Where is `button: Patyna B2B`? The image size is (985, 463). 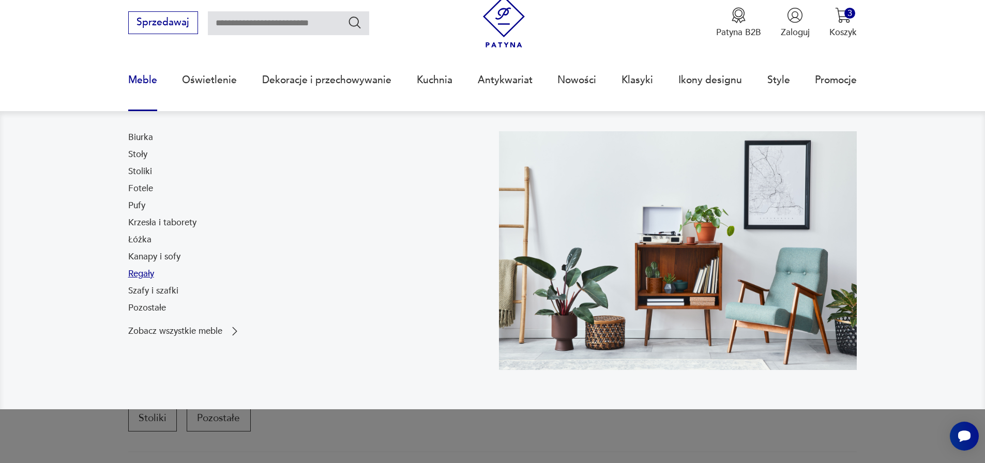
button: Patyna B2B is located at coordinates (739, 23).